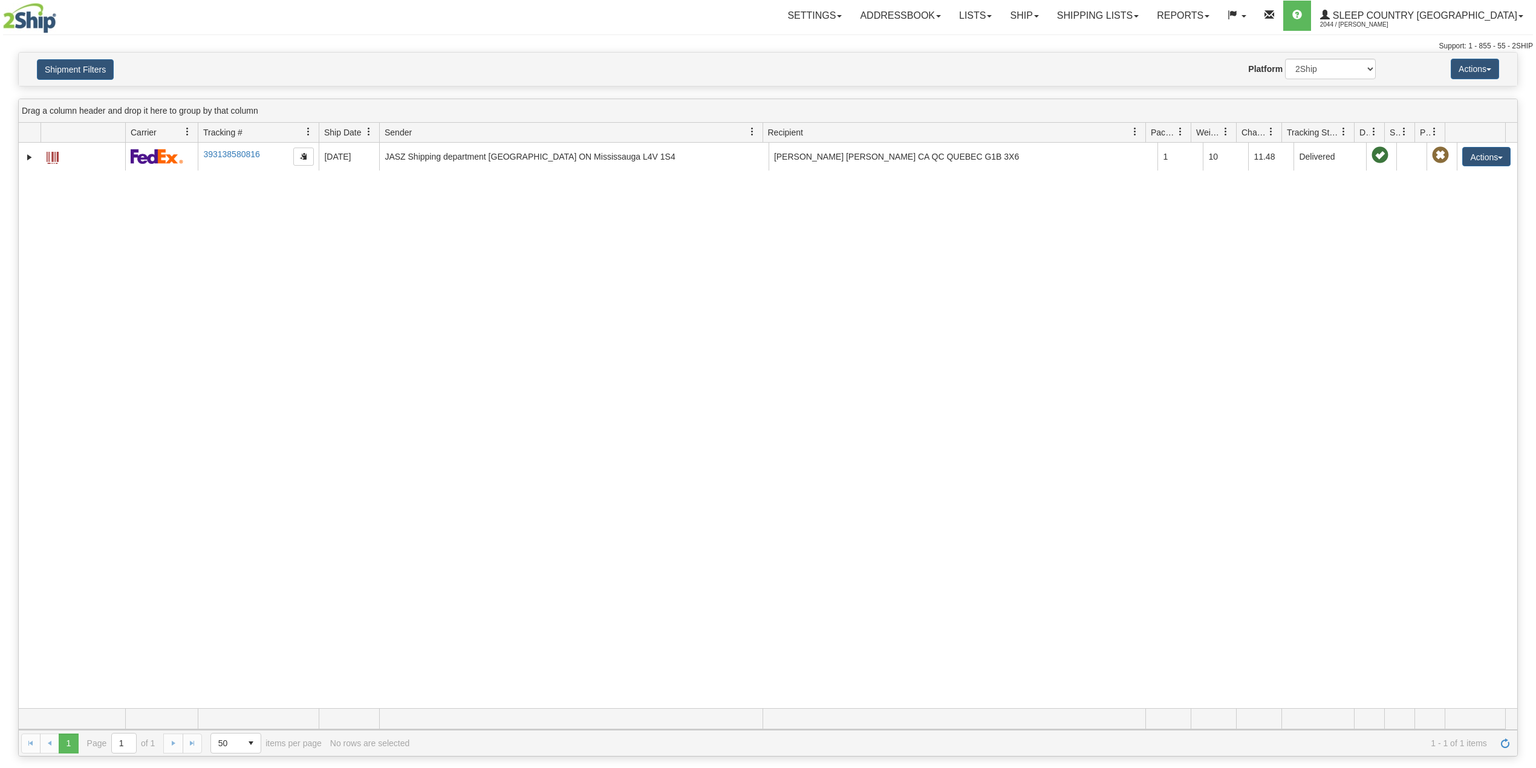 The width and height of the screenshot is (1536, 768). Describe the element at coordinates (187, 132) in the screenshot. I see `a: Carrier filter column settings` at that location.